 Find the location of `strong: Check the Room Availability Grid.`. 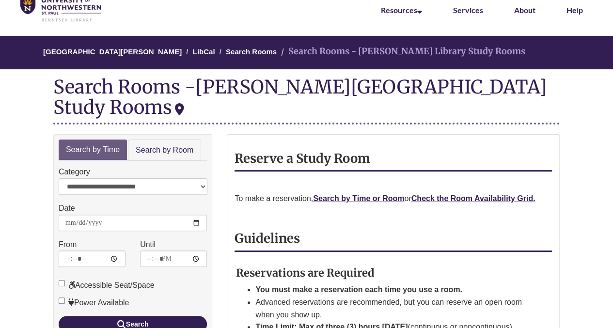

strong: Check the Room Availability Grid. is located at coordinates (474, 198).